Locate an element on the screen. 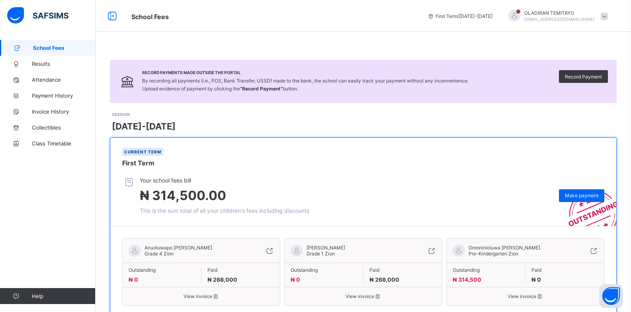 Image resolution: width=631 pixels, height=312 pixels. span: By recording all payments (i.e., POS, Bank Transfer, USSD) made to the bank, the school can easil... is located at coordinates (305, 84).